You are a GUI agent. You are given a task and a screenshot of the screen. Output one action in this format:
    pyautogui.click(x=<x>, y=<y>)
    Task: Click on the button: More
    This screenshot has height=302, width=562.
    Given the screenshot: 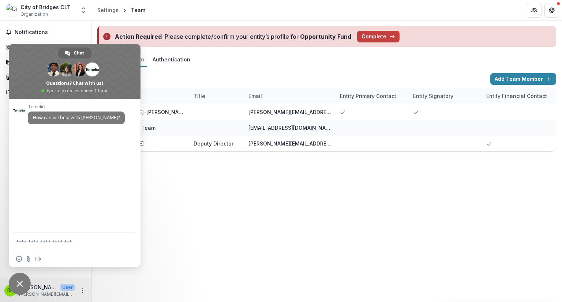 What is the action you would take?
    pyautogui.click(x=82, y=291)
    